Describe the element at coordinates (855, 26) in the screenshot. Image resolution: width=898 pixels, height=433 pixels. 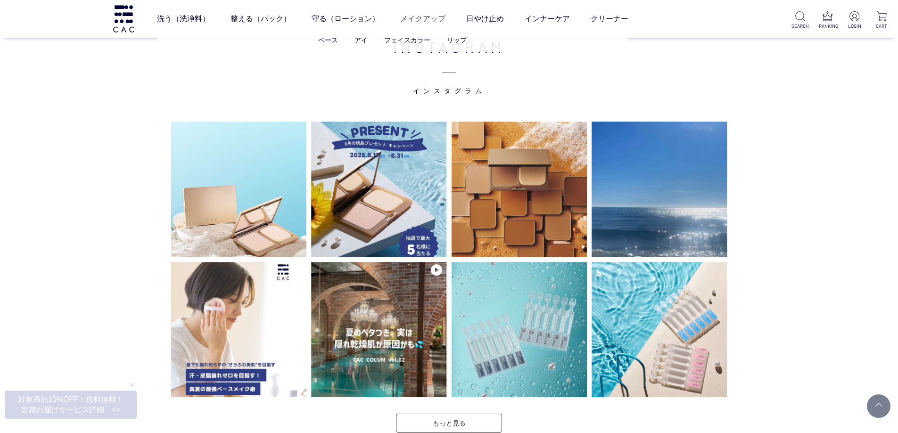
I see `p: LOGIN` at that location.